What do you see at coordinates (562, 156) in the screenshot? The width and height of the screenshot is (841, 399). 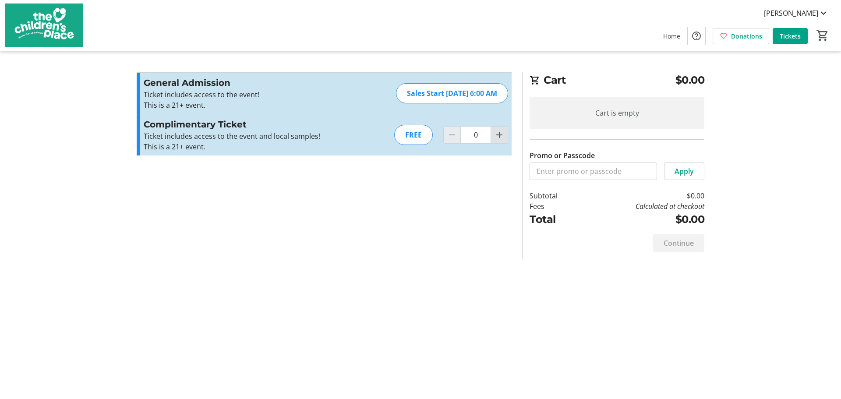 I see `label: Promo or Passcode` at bounding box center [562, 156].